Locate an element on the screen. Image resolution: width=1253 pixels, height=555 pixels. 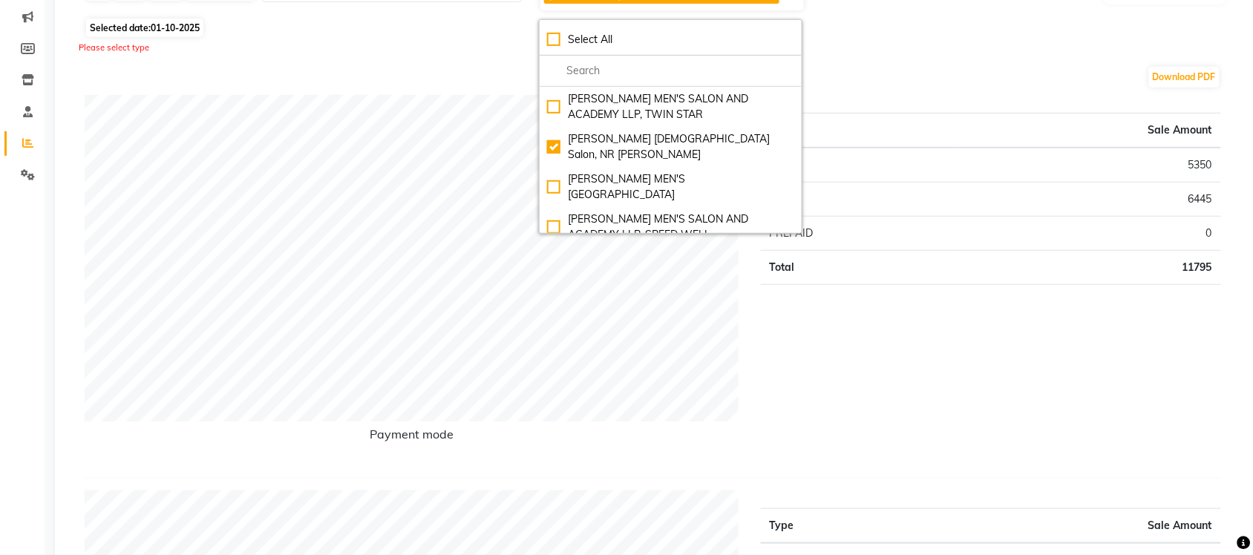
td: 6445 is located at coordinates (1090, 200).